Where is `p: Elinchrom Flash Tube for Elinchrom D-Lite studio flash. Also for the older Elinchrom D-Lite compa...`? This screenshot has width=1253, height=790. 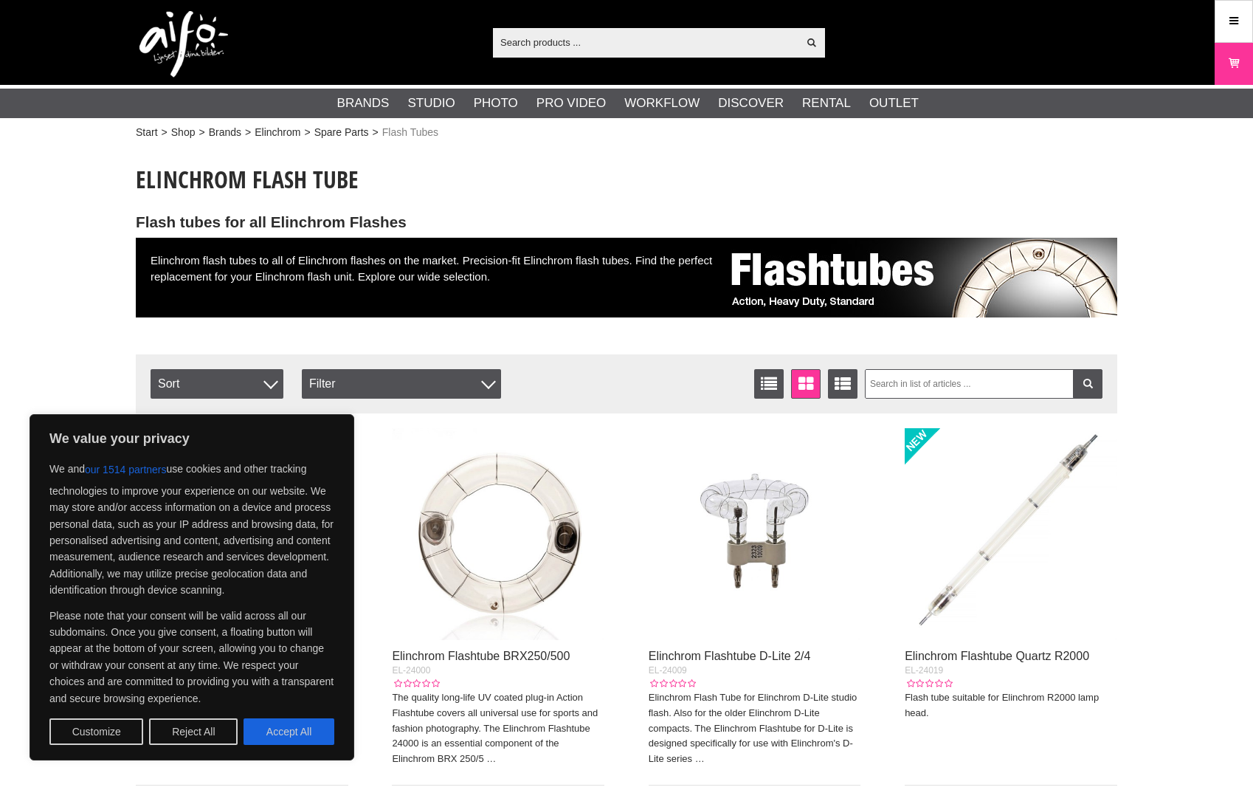
p: Elinchrom Flash Tube for Elinchrom D-Lite studio flash. Also for the older Elinchrom D-Lite compa... is located at coordinates (755, 728).